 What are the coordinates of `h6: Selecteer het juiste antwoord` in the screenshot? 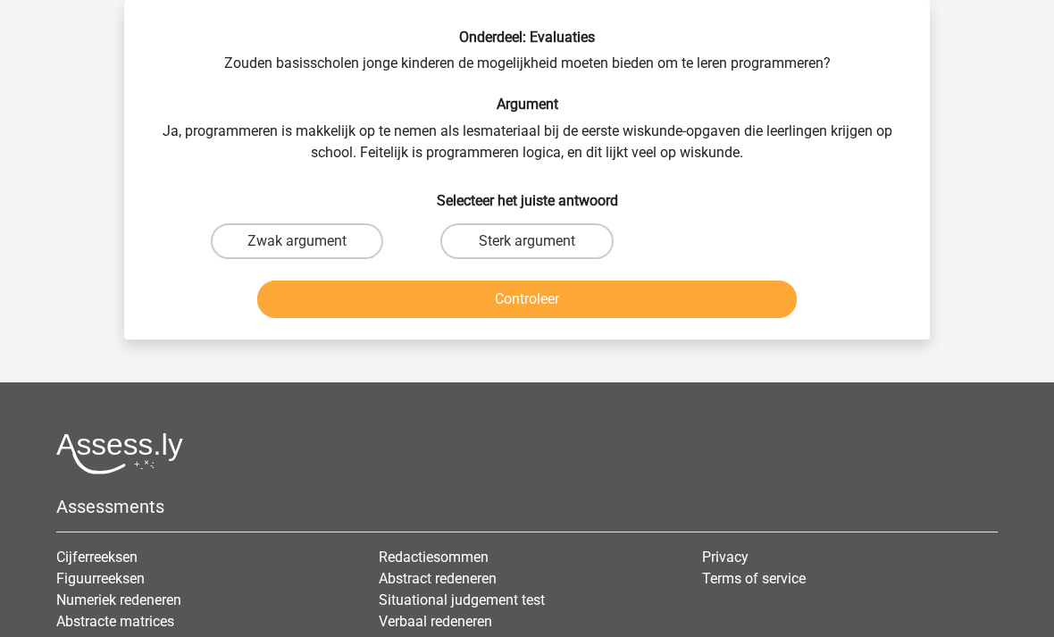 It's located at (527, 193).